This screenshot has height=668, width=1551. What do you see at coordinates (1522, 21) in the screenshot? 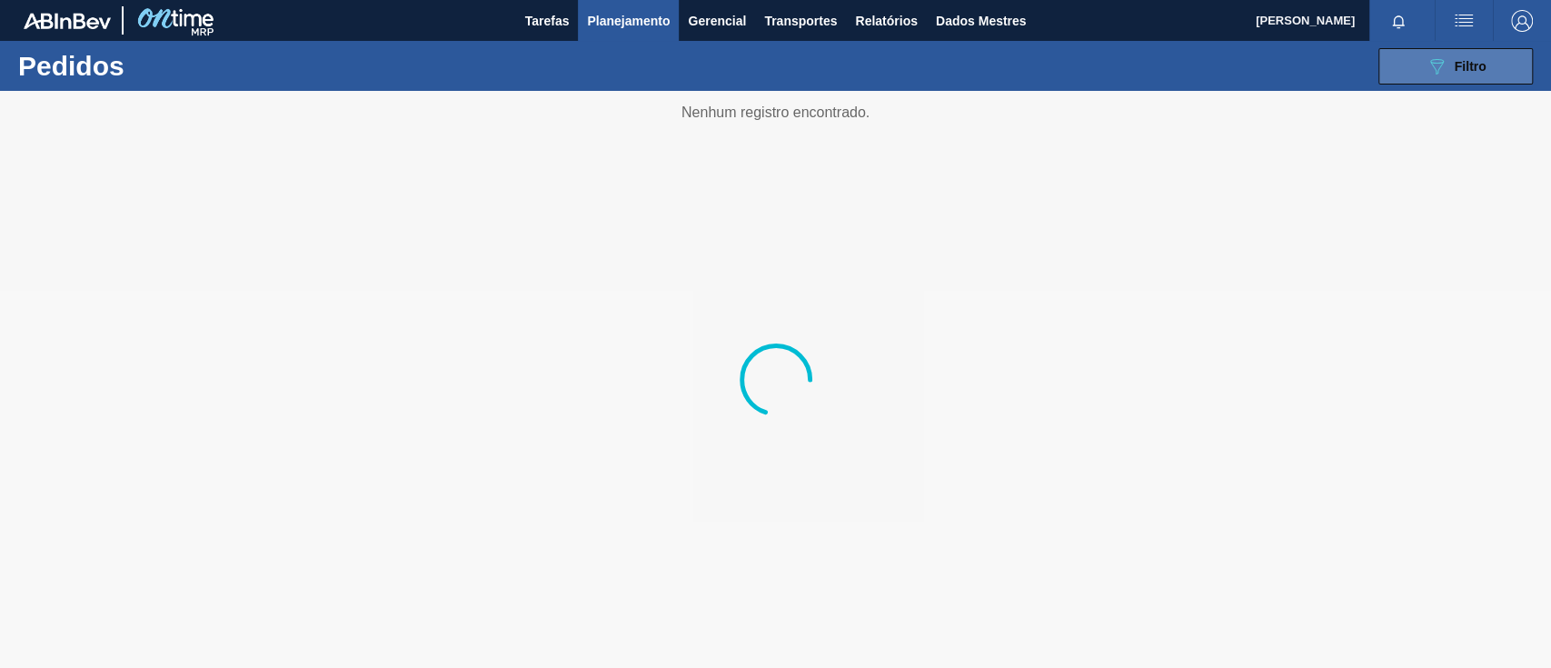
I see `img: Sair` at bounding box center [1522, 21].